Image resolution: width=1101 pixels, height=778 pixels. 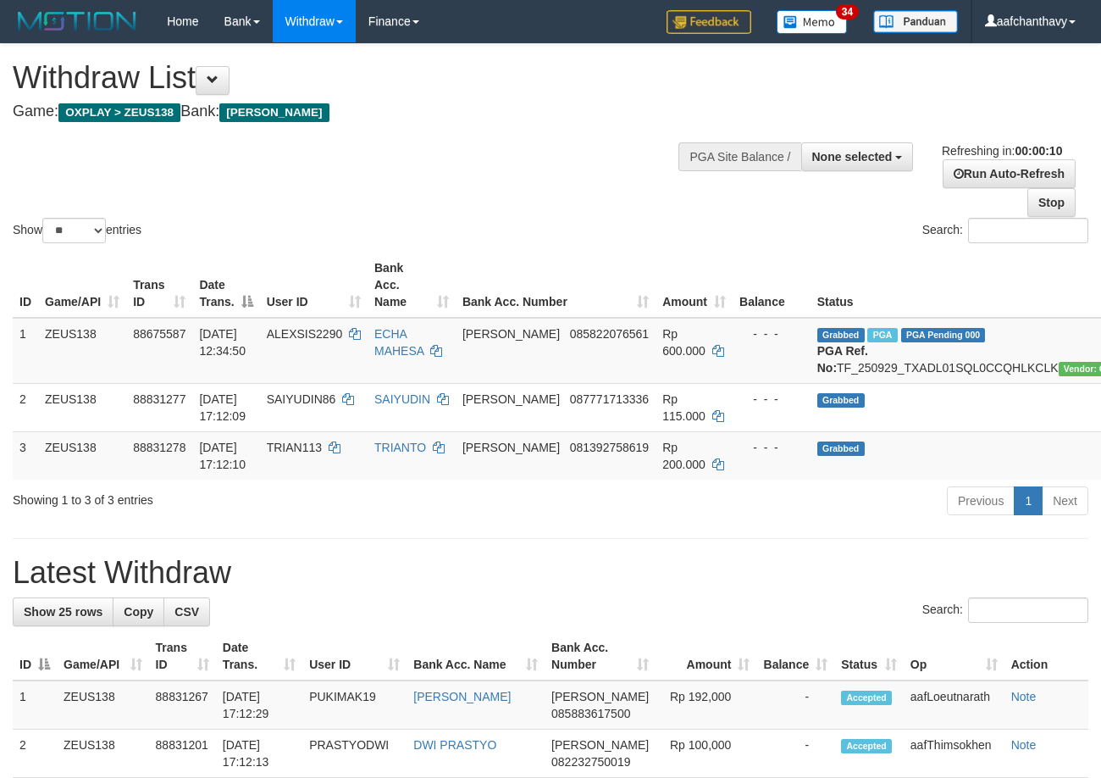 I want to click on span: 34, so click(x=847, y=12).